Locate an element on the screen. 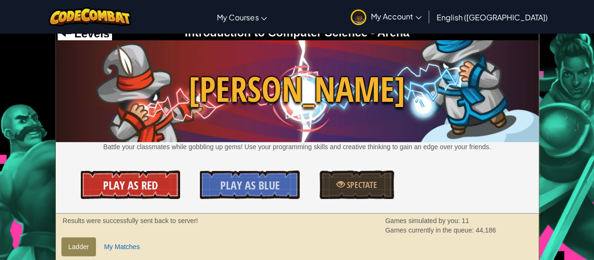  a: Spectate is located at coordinates (357, 184).